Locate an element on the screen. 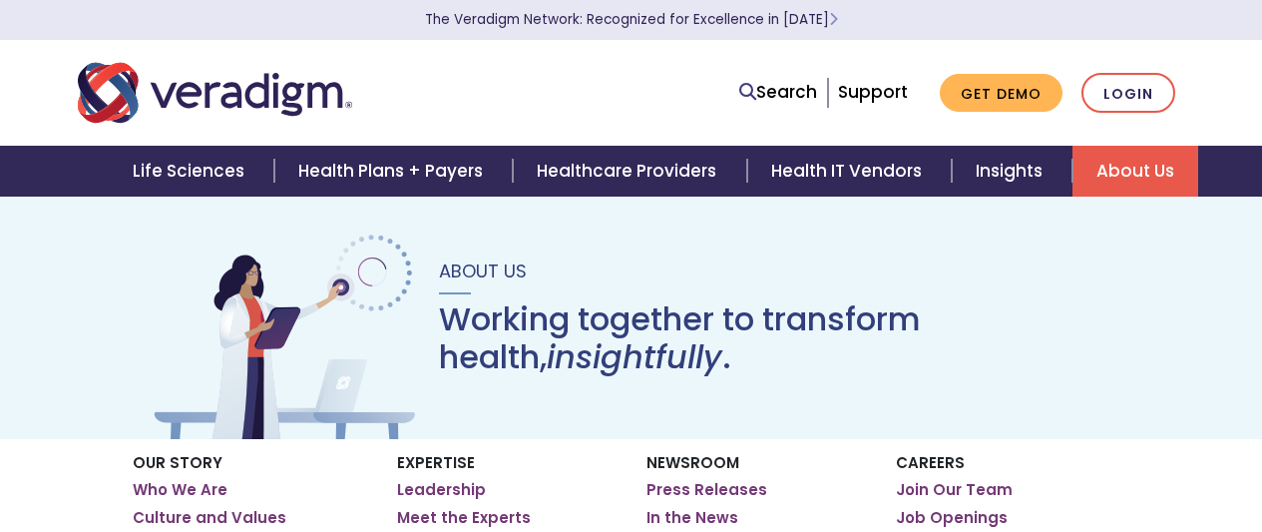  a: Search is located at coordinates (778, 92).